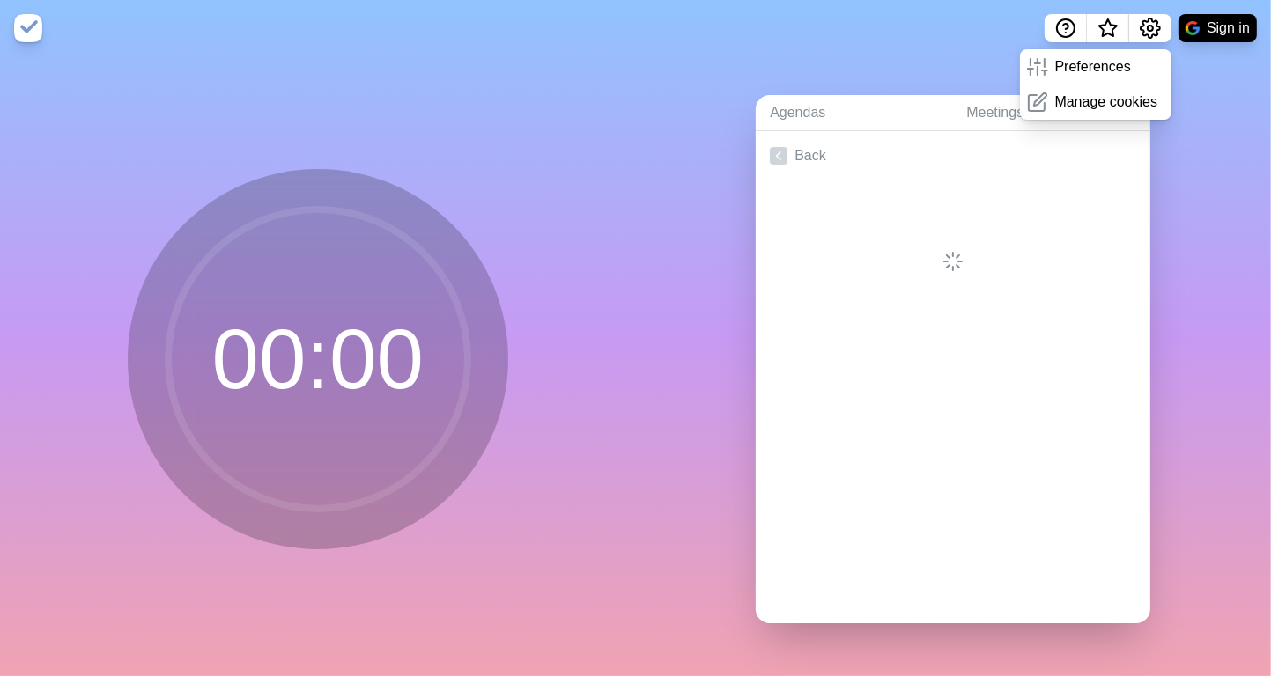 The image size is (1271, 676). Describe the element at coordinates (1217, 28) in the screenshot. I see `button: Sign in` at that location.